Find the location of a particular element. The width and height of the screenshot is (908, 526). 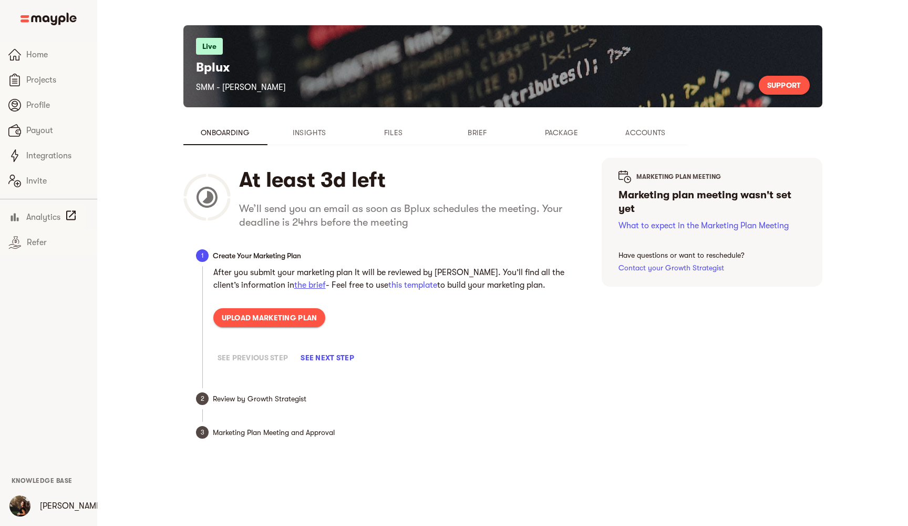

span: Analytics is located at coordinates (43, 217).